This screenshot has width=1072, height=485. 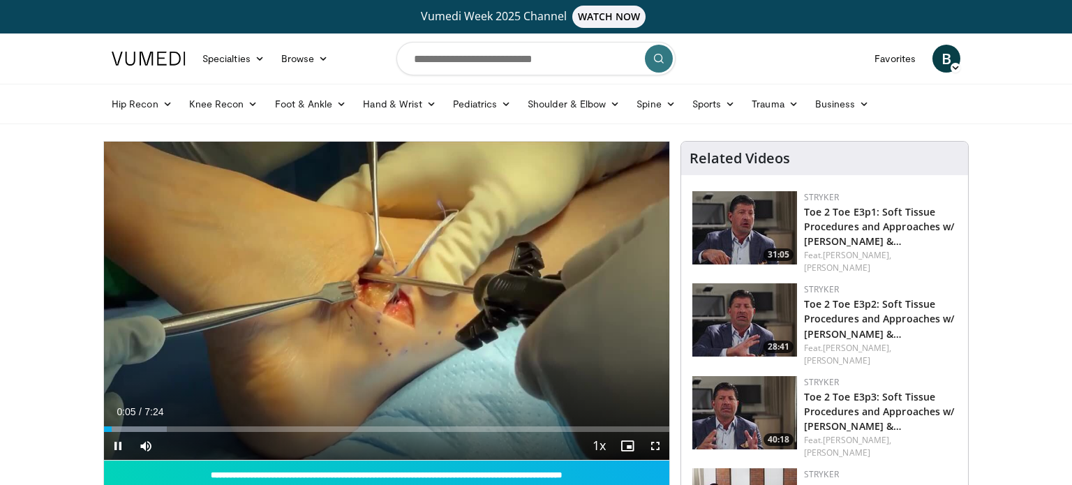 I want to click on a: Specialties, so click(x=233, y=59).